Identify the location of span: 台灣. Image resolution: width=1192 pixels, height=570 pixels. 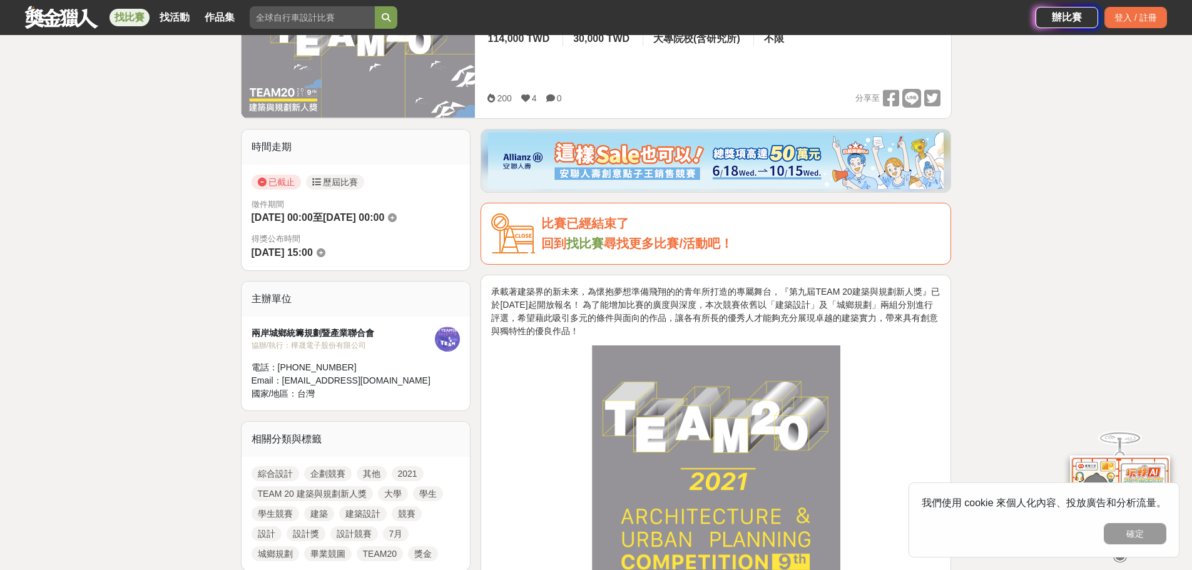
(306, 394).